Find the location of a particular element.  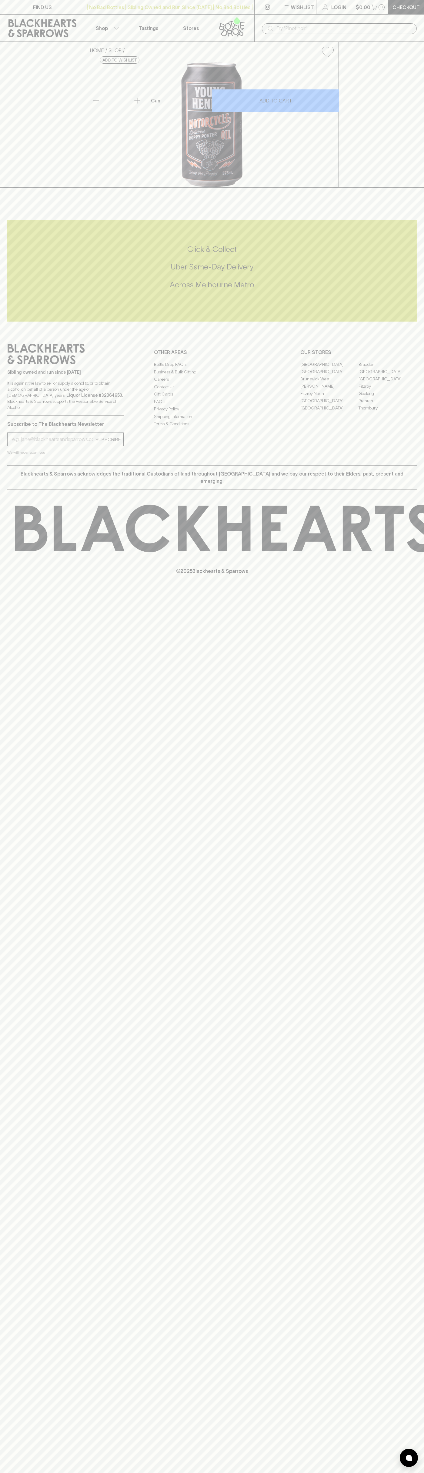

p: Blackhearts & Sparrows acknowledges the traditional Custodians of land throughout [GEOGRAPHIC_DAT... is located at coordinates (212, 477).